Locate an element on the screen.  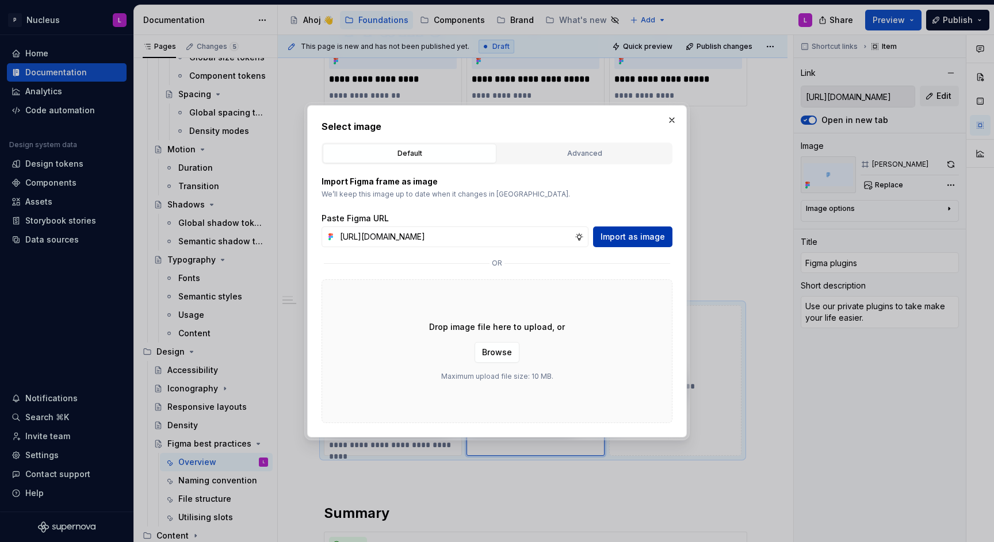
p: Import Figma frame as image is located at coordinates (497, 182).